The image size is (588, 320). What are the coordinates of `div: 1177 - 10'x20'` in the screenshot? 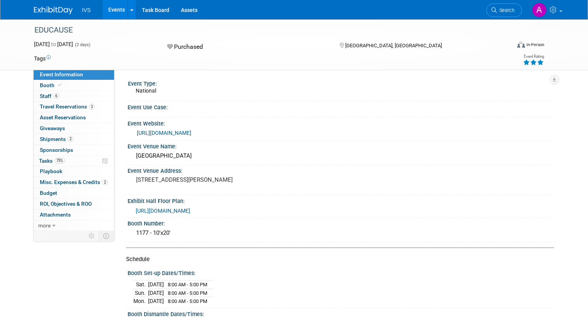 It's located at (341, 233).